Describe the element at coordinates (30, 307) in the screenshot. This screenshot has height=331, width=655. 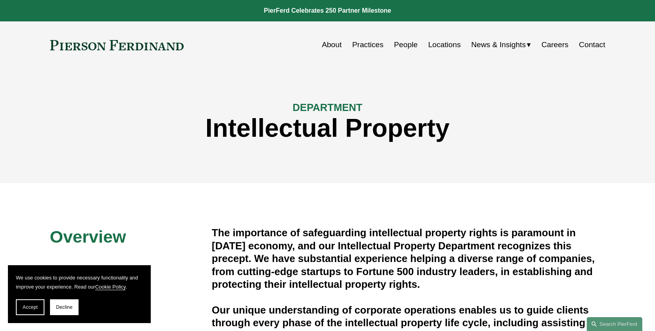
I see `button: Accept` at that location.